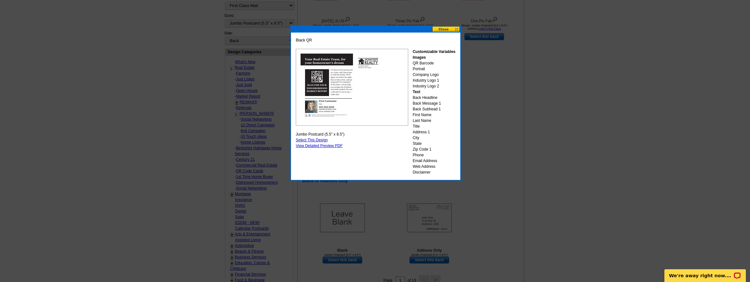 The width and height of the screenshot is (750, 282). I want to click on strong: Text, so click(417, 92).